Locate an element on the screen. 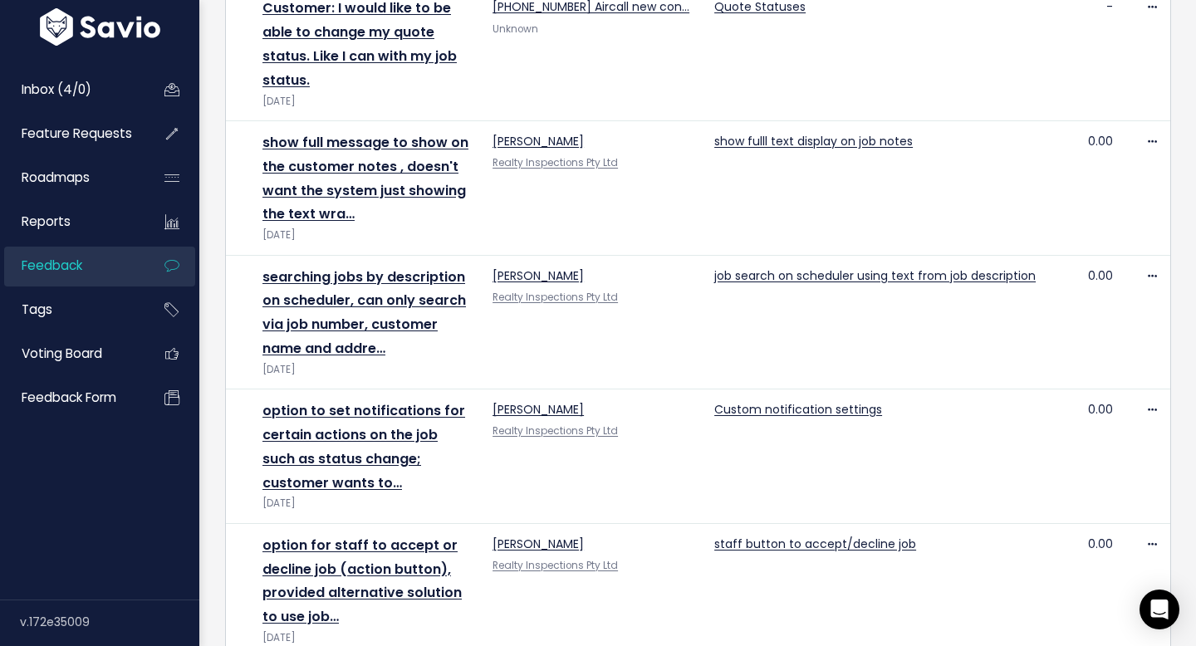  span: Roadmaps is located at coordinates (56, 177).